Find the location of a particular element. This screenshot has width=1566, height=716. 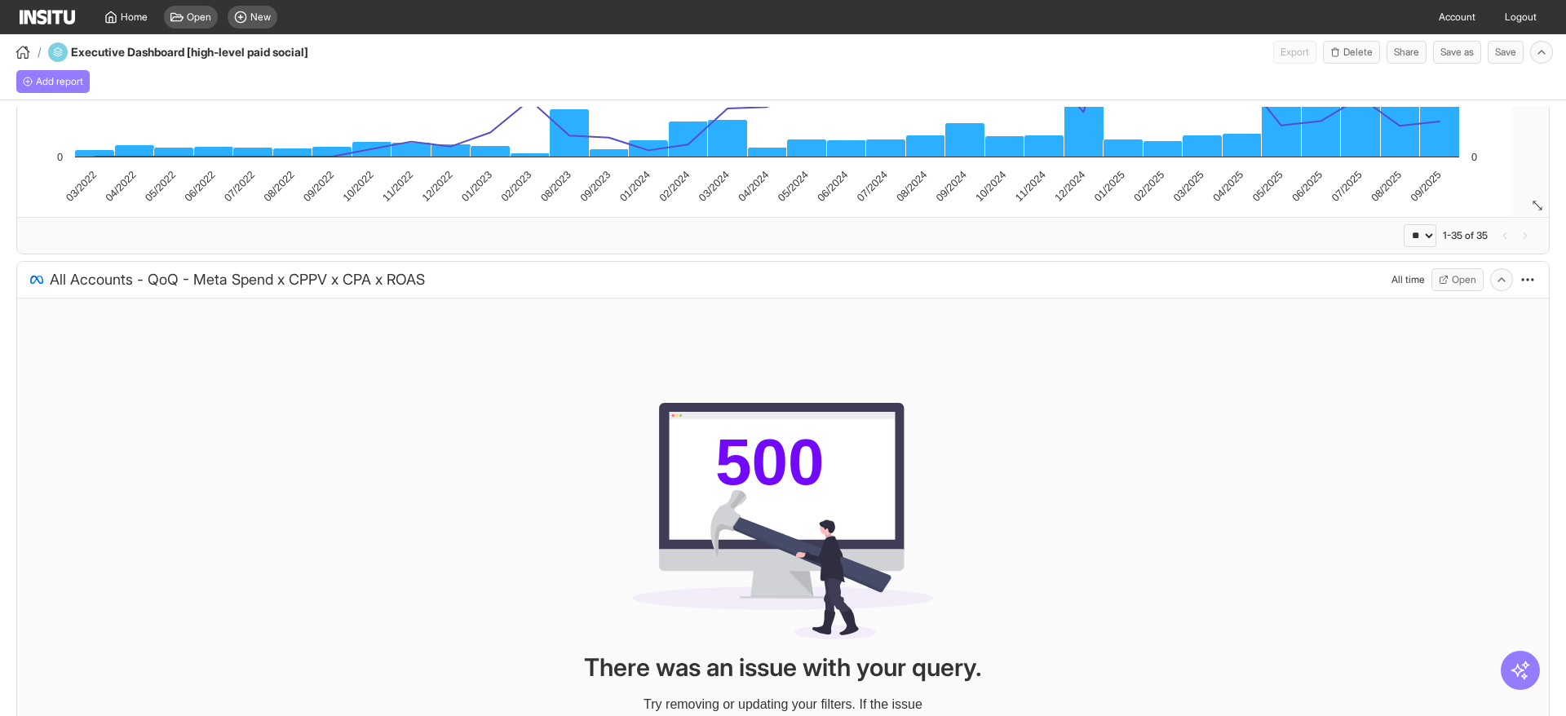

button: Save as is located at coordinates (1456, 52).